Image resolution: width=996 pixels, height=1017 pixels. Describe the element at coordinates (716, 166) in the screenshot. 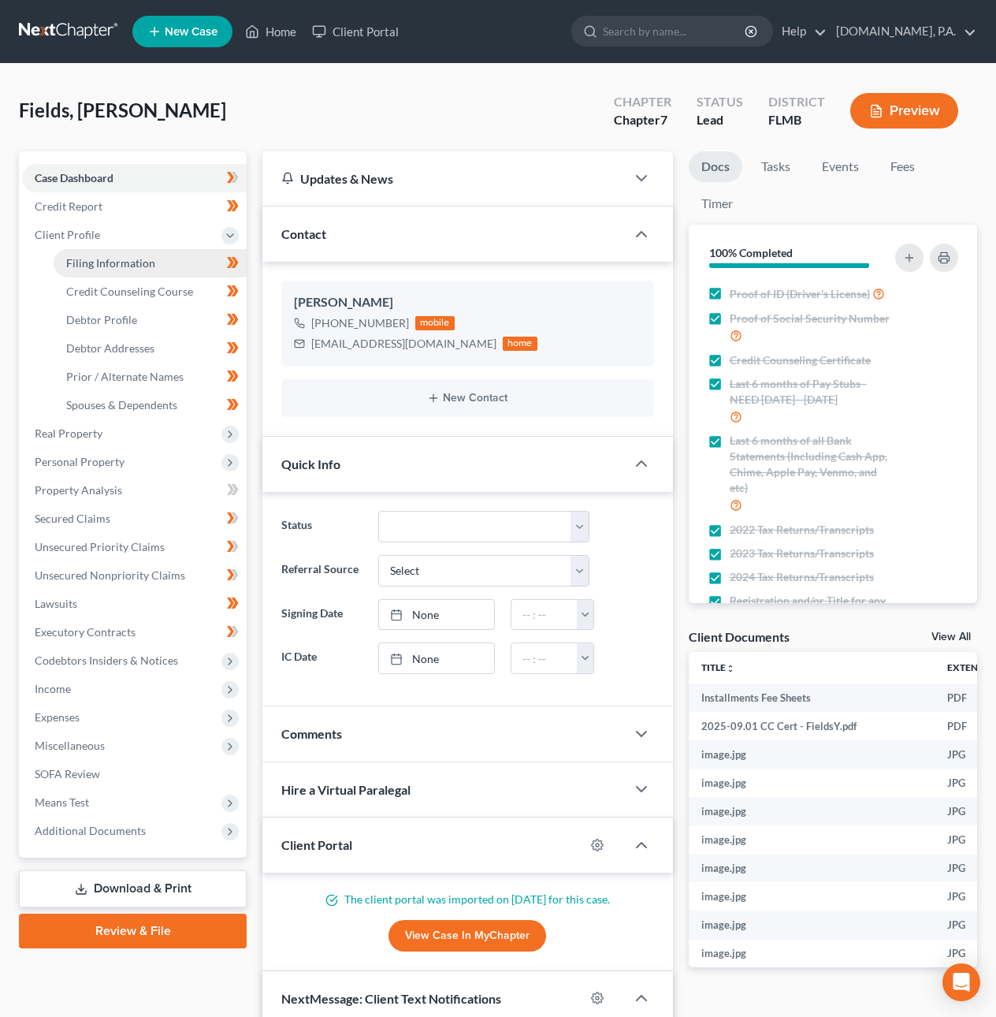

I see `a: Docs` at that location.